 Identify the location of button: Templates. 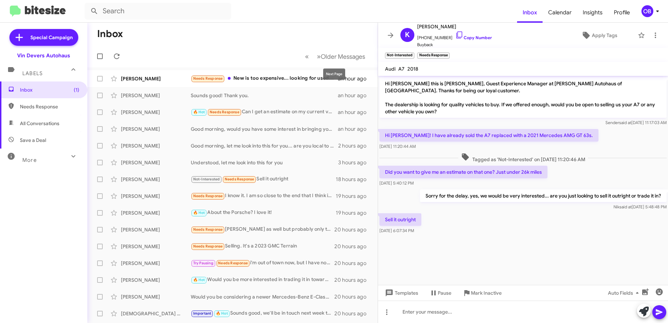
(401, 293).